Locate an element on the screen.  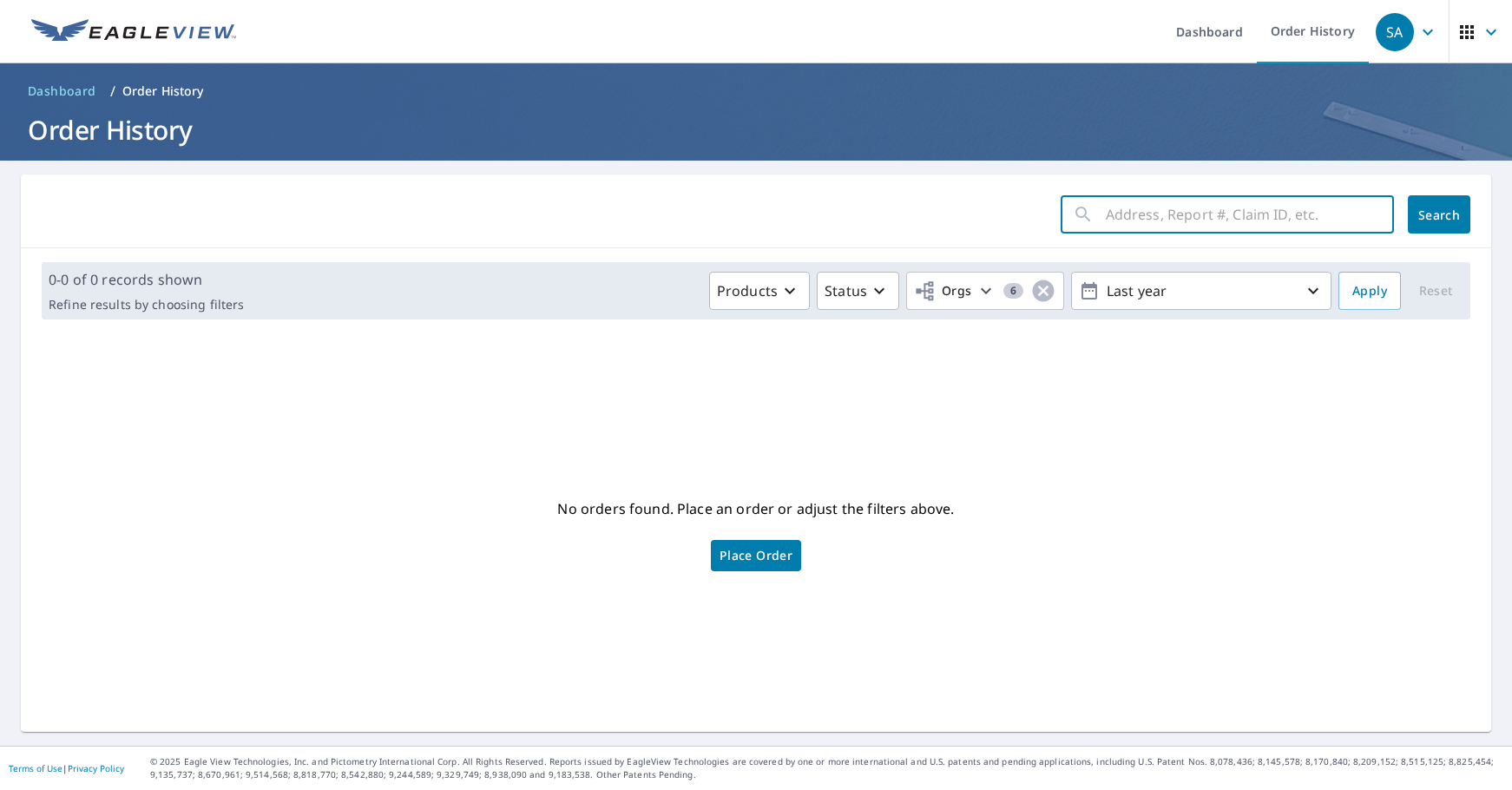
p: Refine results by choosing filters is located at coordinates (146, 305).